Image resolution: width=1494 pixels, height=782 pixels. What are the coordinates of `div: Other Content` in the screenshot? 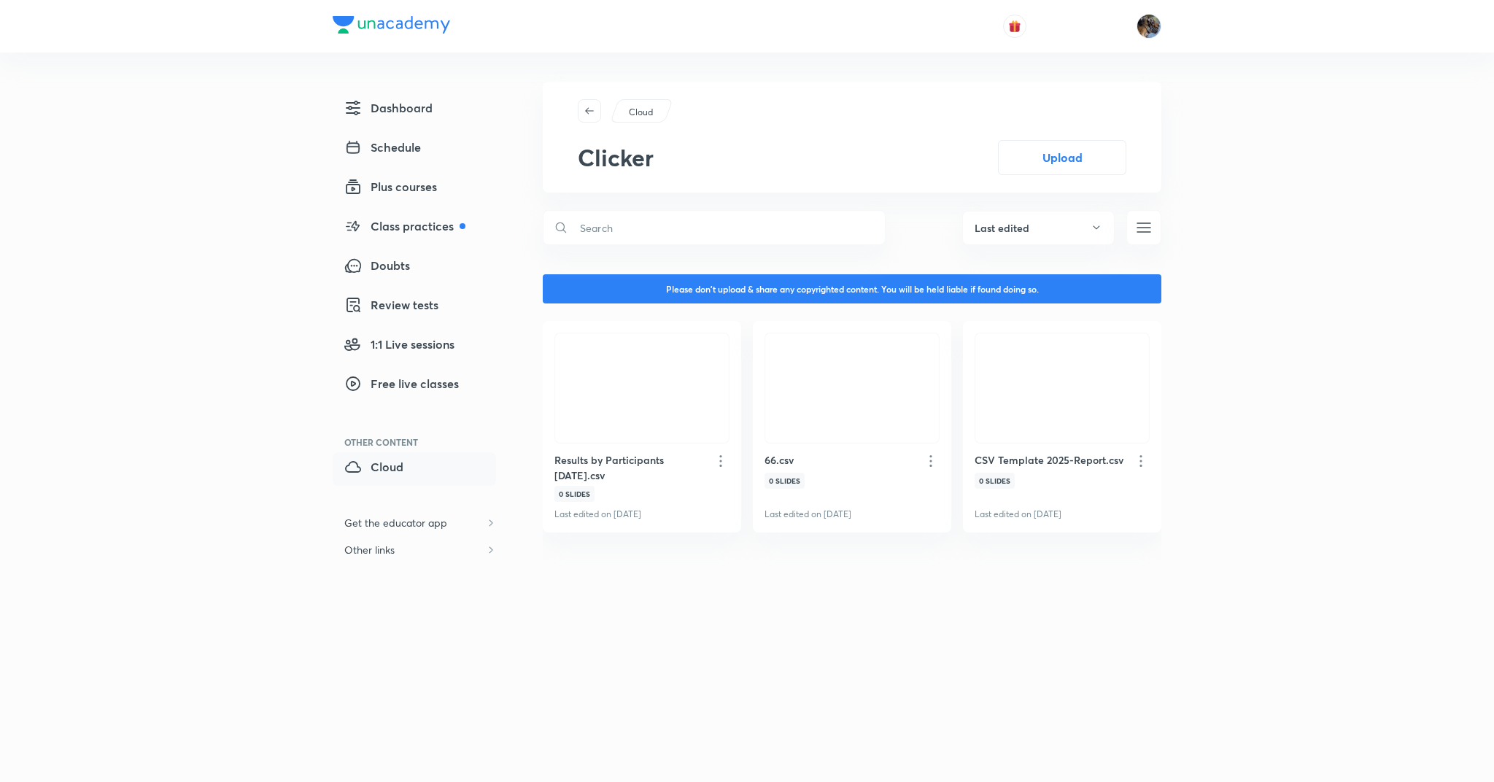 It's located at (420, 442).